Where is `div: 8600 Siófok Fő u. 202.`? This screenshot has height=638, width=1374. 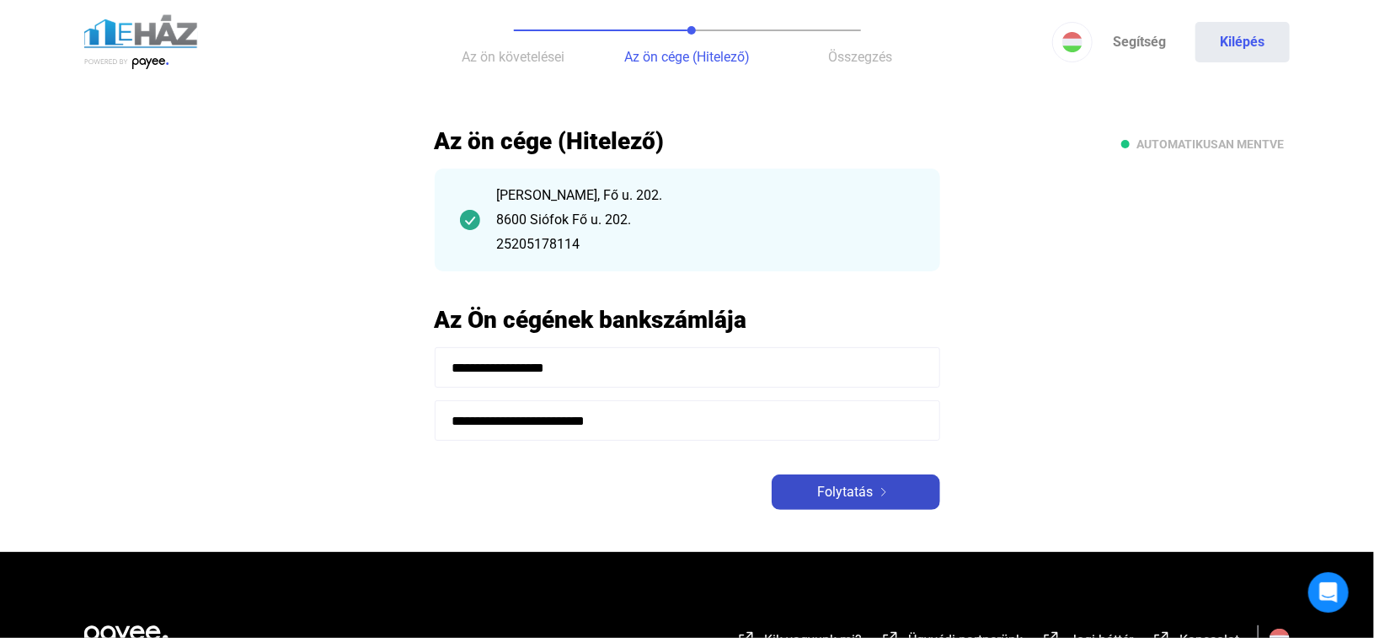 div: 8600 Siófok Fő u. 202. is located at coordinates (706, 220).